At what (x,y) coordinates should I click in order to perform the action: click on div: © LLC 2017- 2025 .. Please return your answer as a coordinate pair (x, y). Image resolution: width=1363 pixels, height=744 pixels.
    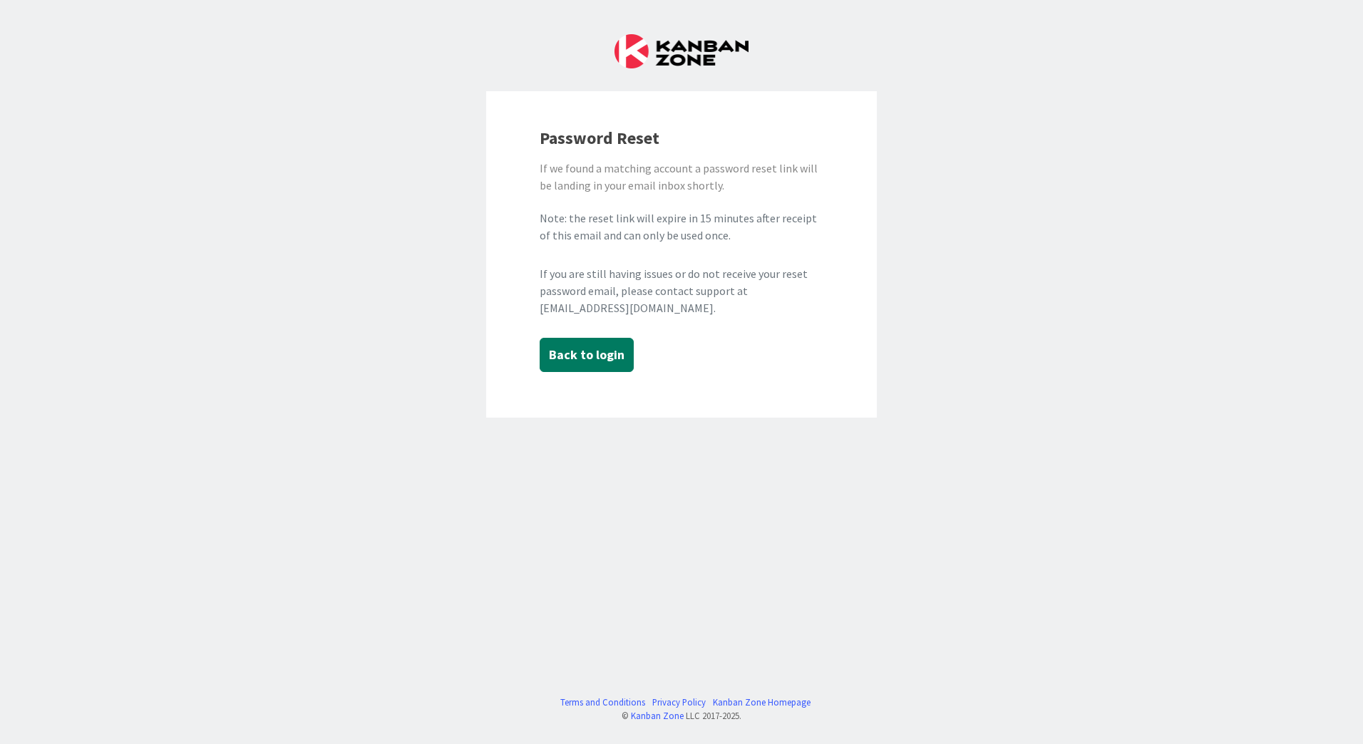
    Looking at the image, I should click on (681, 716).